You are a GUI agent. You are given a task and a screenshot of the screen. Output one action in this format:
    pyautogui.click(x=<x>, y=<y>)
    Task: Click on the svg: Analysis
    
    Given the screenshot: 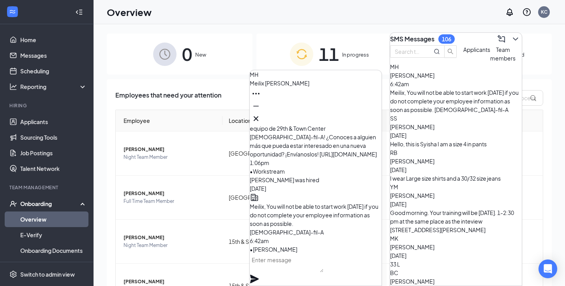 What is the action you would take?
    pyautogui.click(x=13, y=87)
    